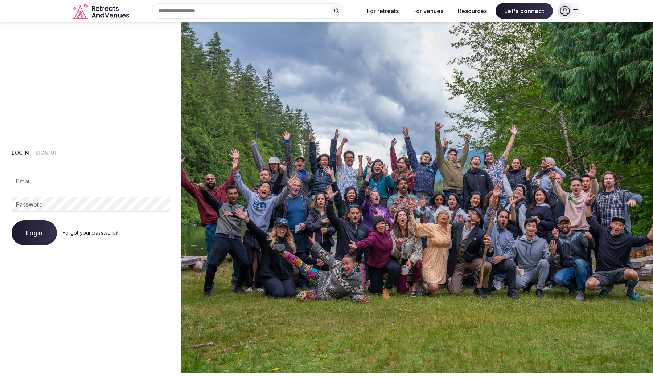 This screenshot has height=377, width=653. Describe the element at coordinates (383, 11) in the screenshot. I see `button: For retreats` at that location.